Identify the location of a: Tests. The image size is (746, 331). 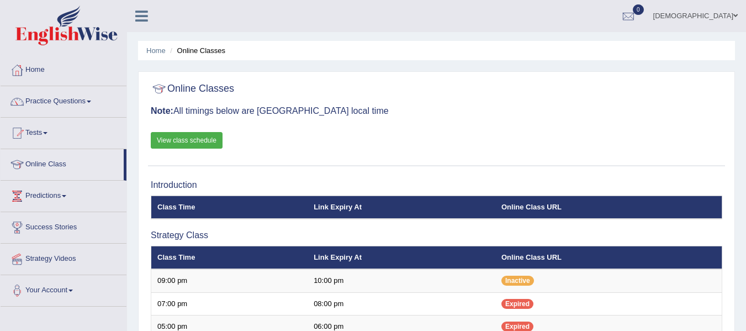
(64, 132).